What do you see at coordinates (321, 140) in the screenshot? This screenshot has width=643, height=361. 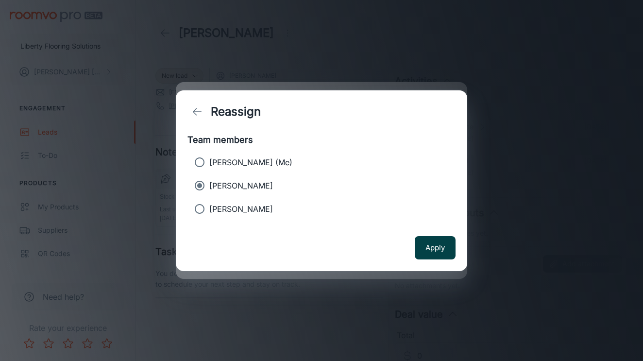 I see `h6: Team members` at bounding box center [321, 140].